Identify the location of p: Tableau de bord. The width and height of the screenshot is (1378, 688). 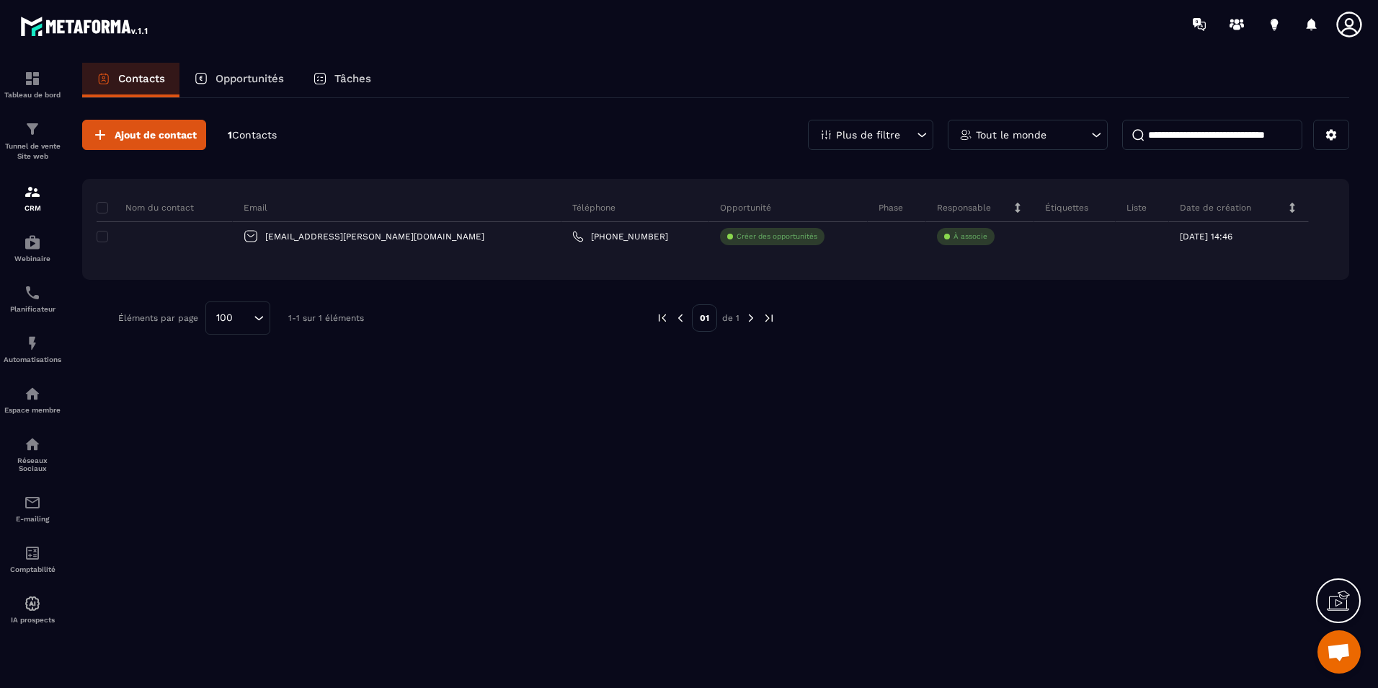
(32, 94).